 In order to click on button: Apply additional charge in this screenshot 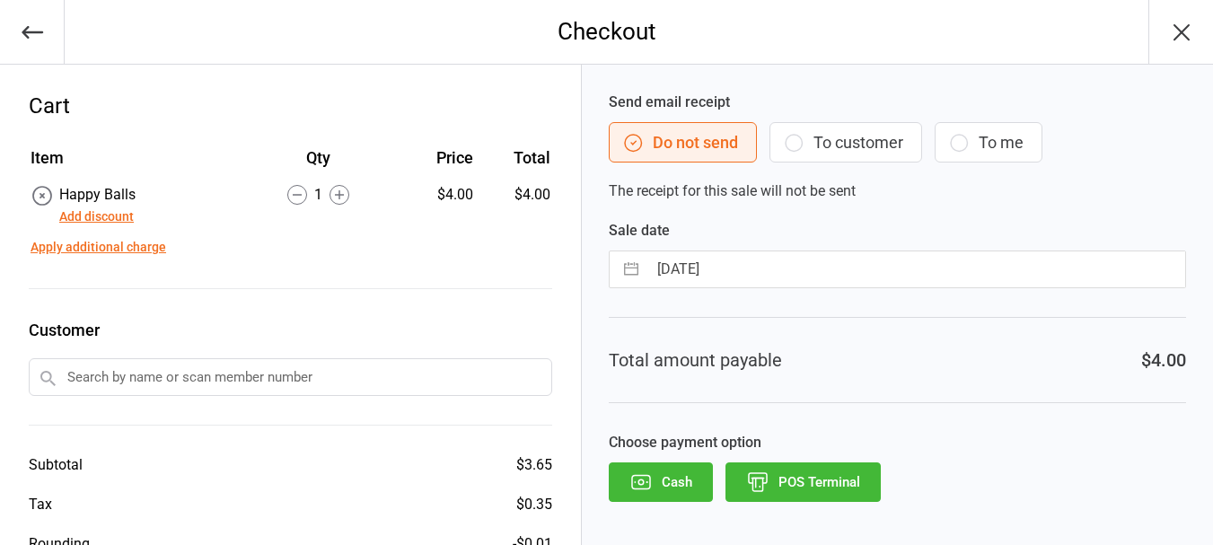, I will do `click(98, 247)`.